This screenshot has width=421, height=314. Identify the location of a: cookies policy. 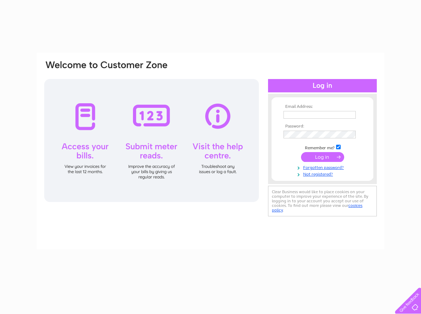
(317, 207).